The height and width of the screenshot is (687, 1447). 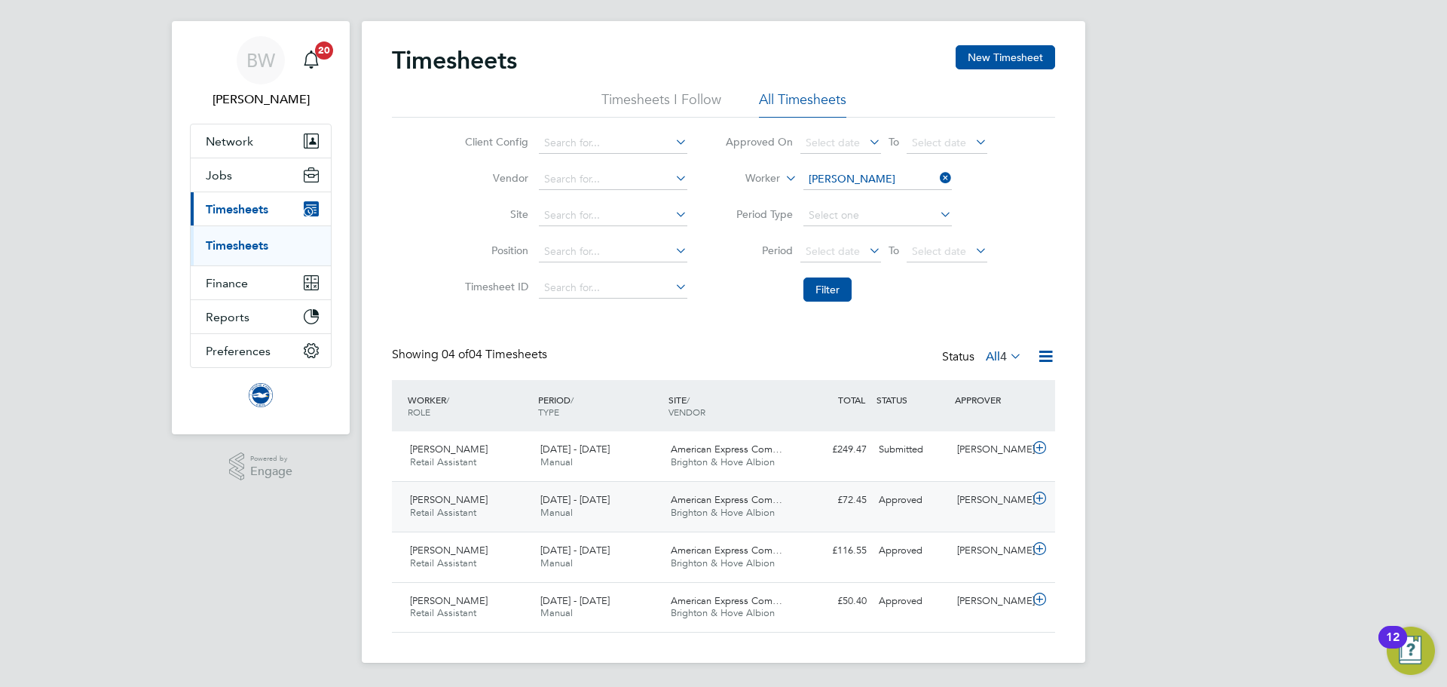 I want to click on button: Filter, so click(x=828, y=289).